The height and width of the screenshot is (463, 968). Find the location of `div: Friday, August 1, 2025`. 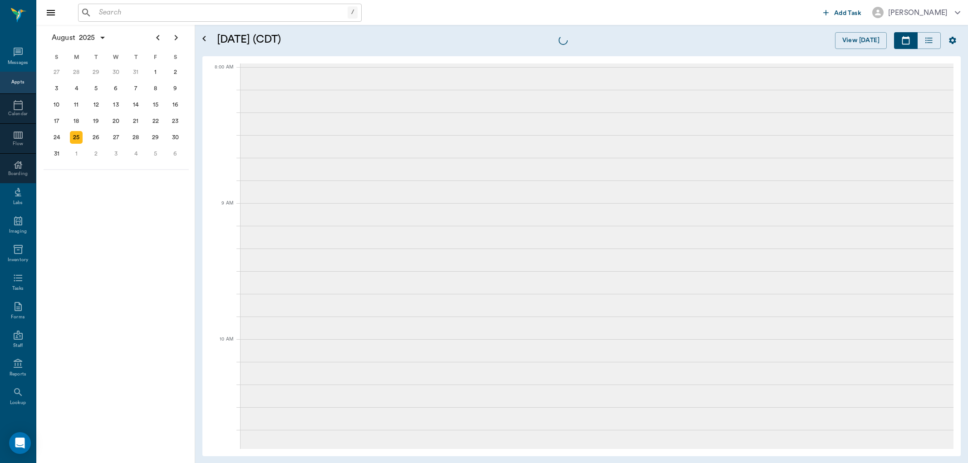

div: Friday, August 1, 2025 is located at coordinates (156, 72).